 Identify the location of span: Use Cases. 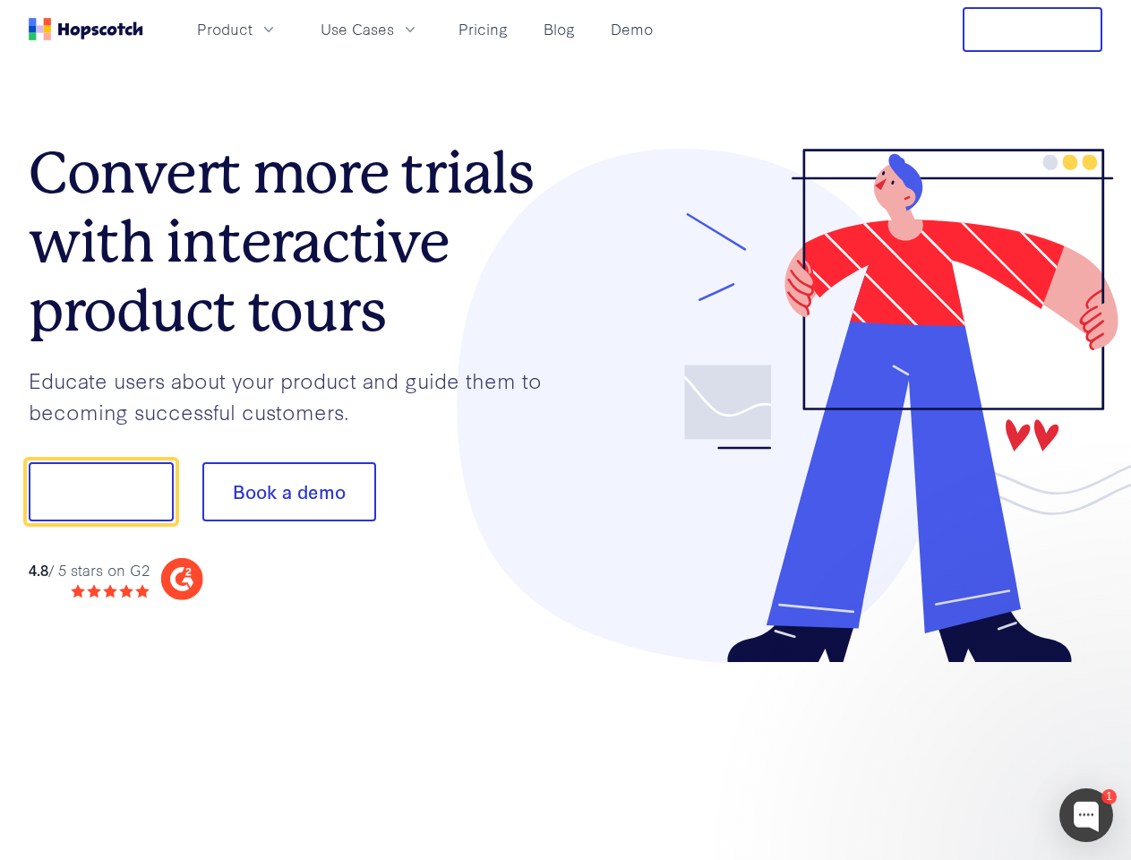
(357, 29).